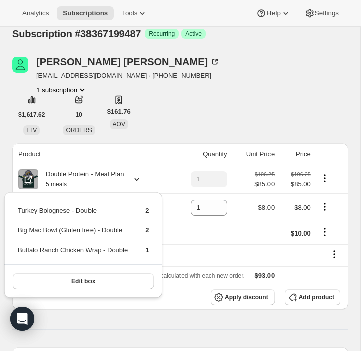 This screenshot has height=351, width=361. What do you see at coordinates (85, 13) in the screenshot?
I see `span: Subscriptions` at bounding box center [85, 13].